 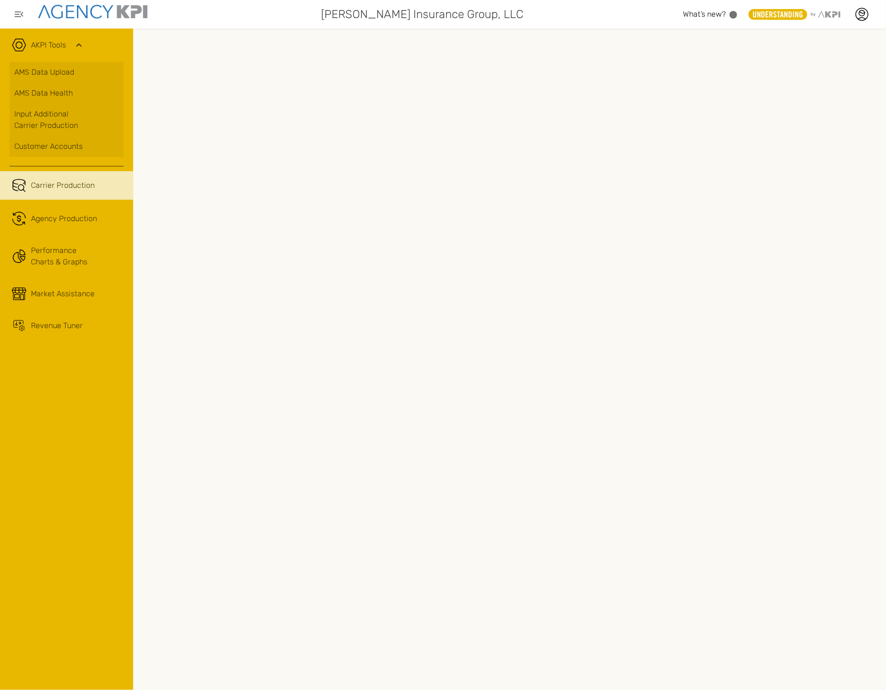 What do you see at coordinates (63, 185) in the screenshot?
I see `span: Carrier Production` at bounding box center [63, 185].